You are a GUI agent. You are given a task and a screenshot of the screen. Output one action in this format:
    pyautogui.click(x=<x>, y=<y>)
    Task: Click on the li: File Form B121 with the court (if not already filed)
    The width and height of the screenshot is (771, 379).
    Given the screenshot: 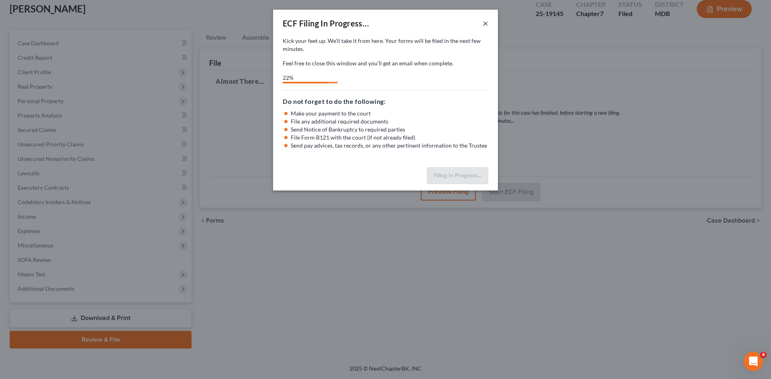 What is the action you would take?
    pyautogui.click(x=389, y=138)
    